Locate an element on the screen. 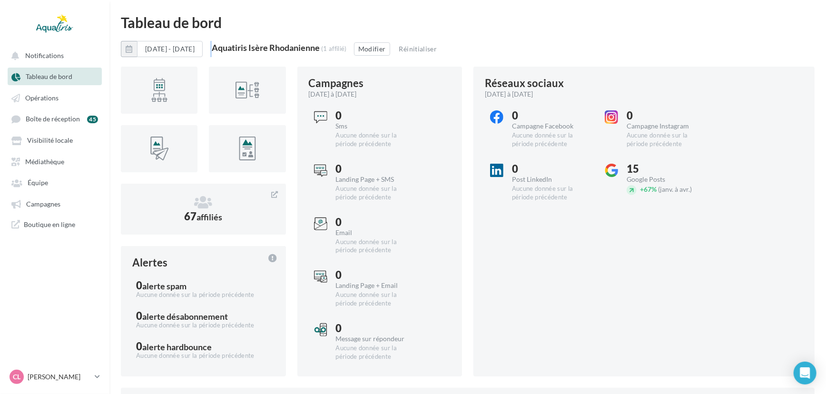 The width and height of the screenshot is (826, 394). div: Réseaux sociaux is located at coordinates (525, 83).